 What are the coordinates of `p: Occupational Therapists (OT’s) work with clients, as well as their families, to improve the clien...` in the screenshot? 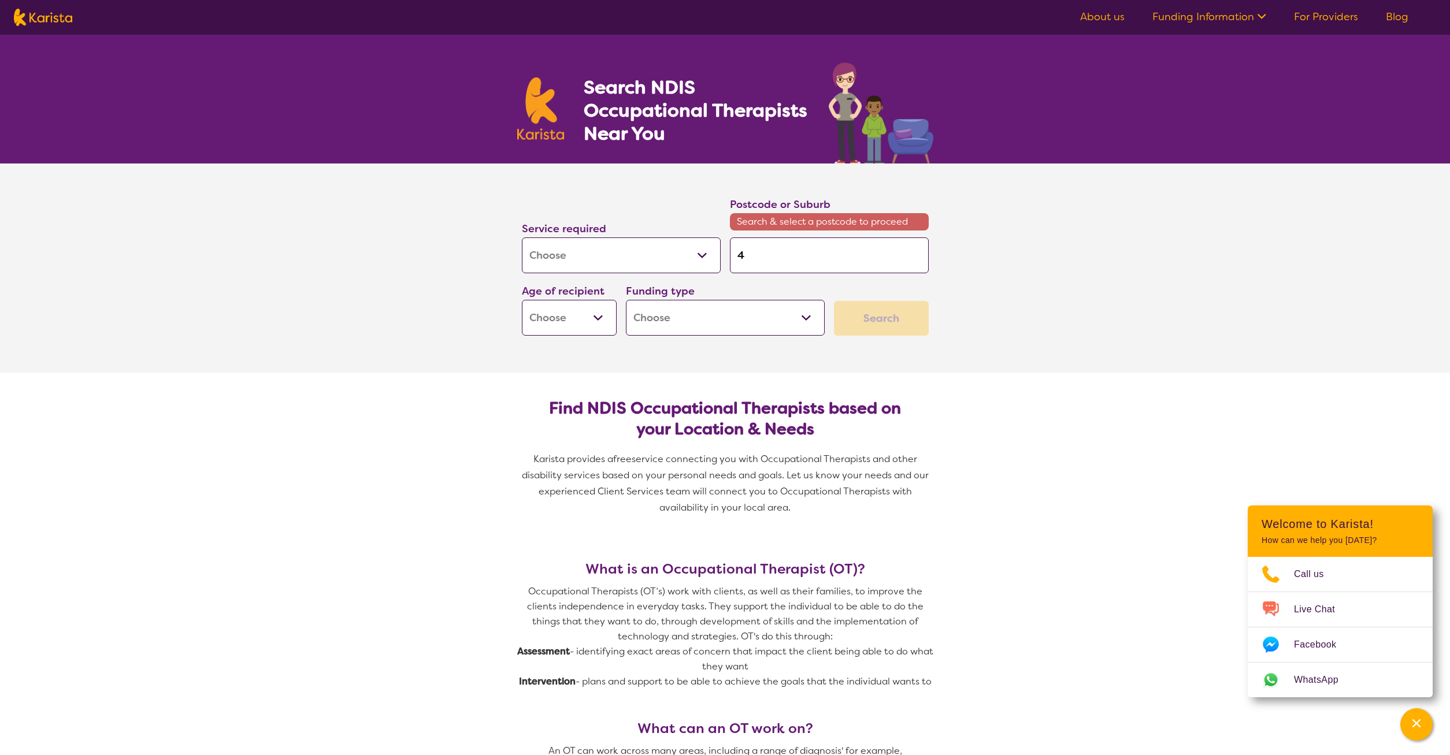 It's located at (725, 614).